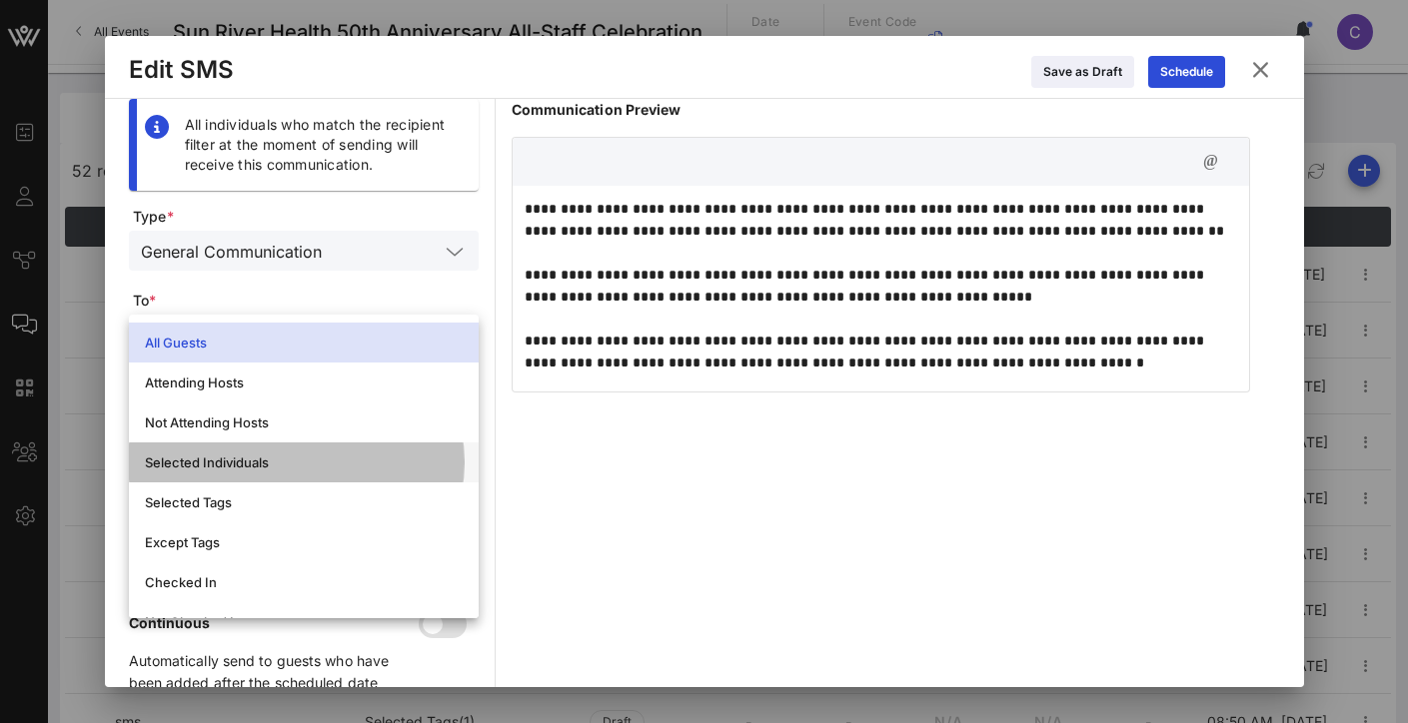  Describe the element at coordinates (304, 583) in the screenshot. I see `div: Checked In` at that location.